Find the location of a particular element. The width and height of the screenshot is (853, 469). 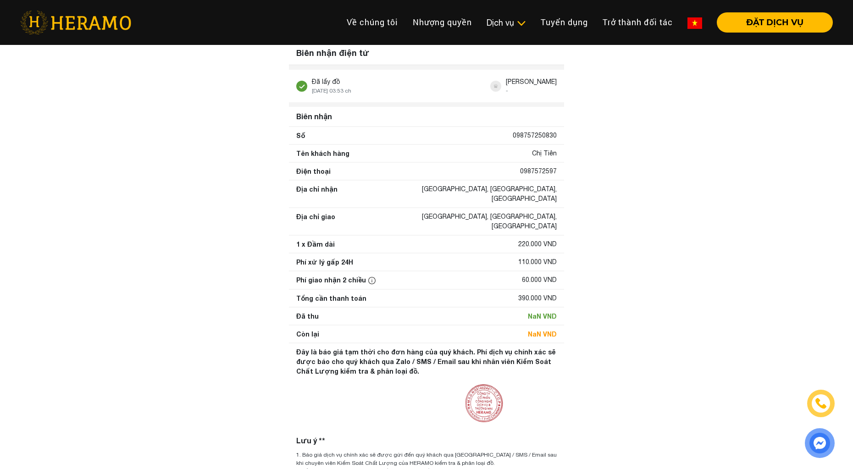

a: phone-icon is located at coordinates (820, 403).